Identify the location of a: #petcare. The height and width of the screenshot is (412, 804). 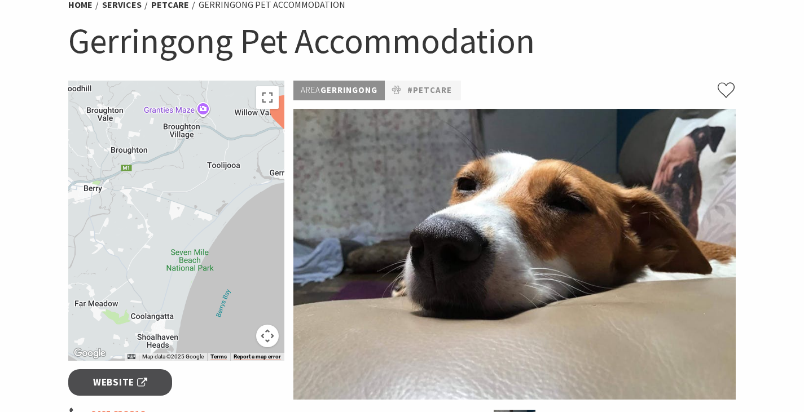
(429, 90).